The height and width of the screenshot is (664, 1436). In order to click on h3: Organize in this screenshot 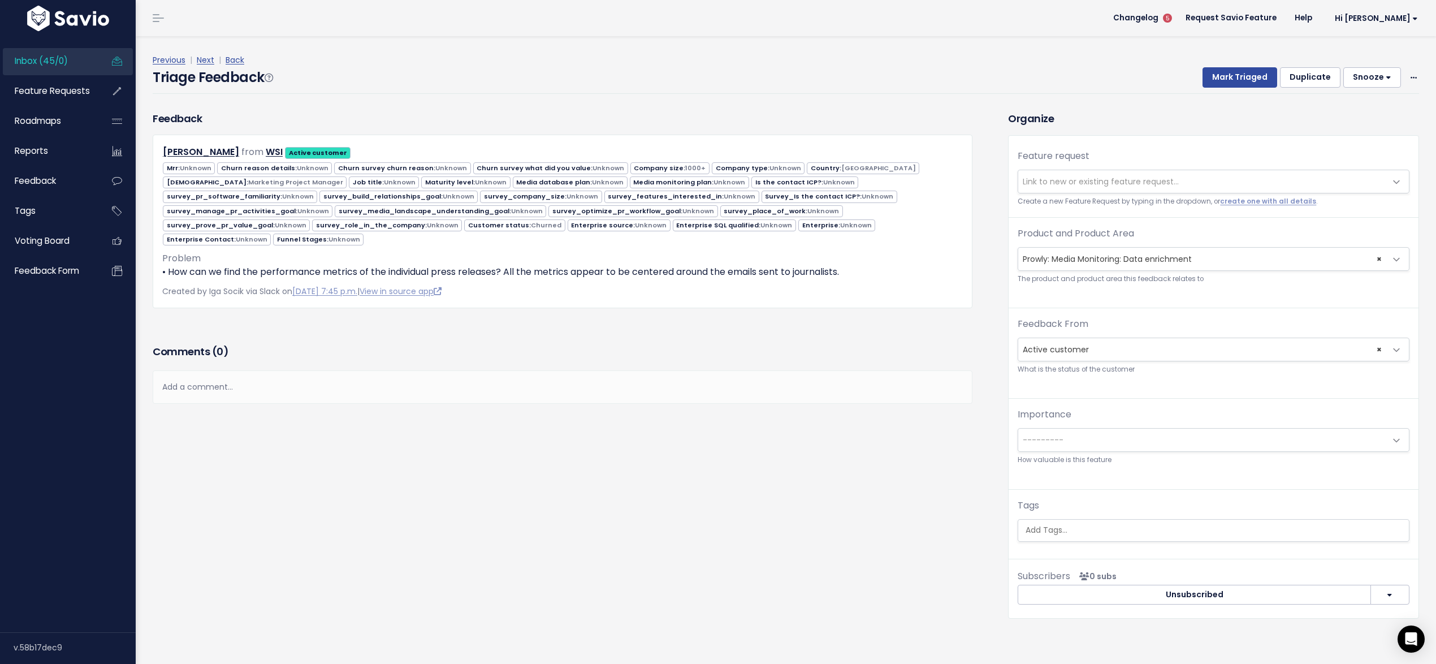, I will do `click(1213, 118)`.